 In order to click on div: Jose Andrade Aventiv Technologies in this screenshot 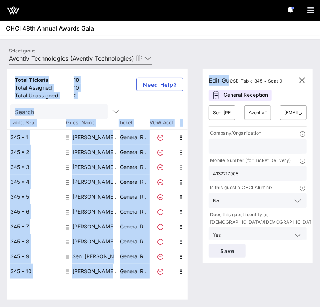, I will do `click(96, 271)`.